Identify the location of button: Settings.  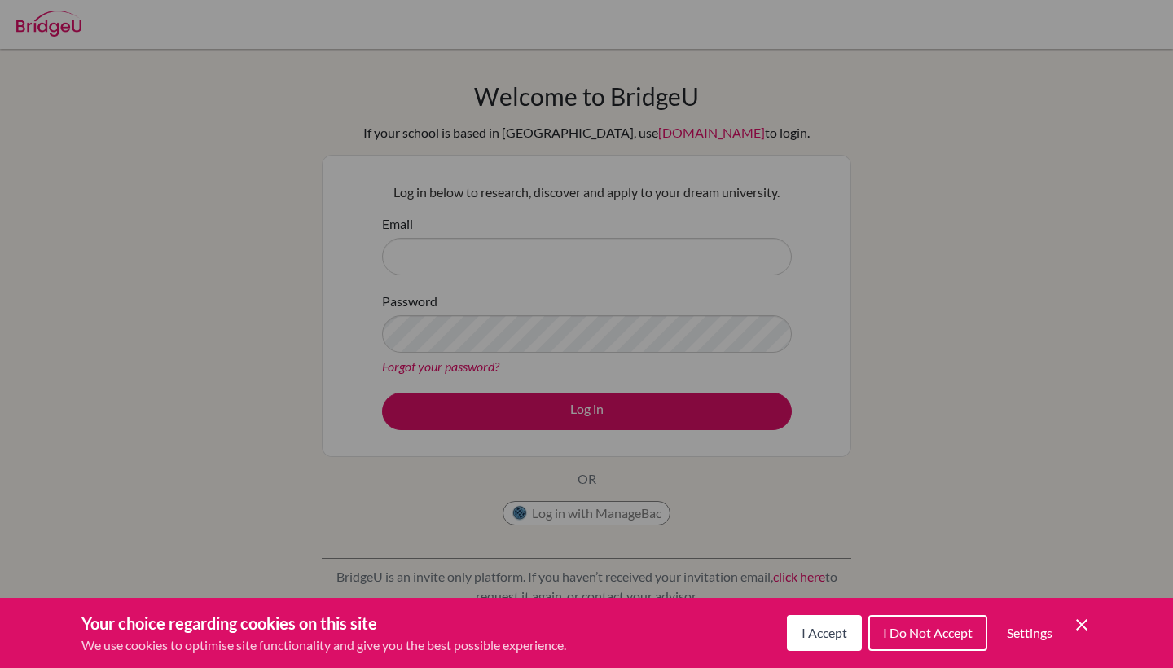
(1030, 633).